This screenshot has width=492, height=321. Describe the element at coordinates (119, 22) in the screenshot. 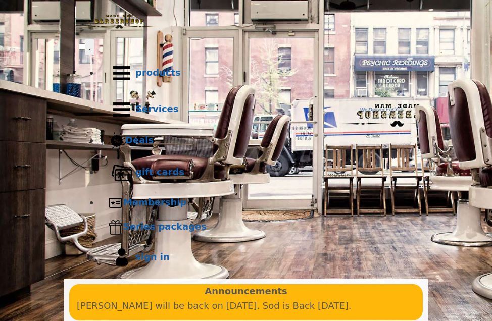

I see `img: Made Man Barbershop logo` at that location.